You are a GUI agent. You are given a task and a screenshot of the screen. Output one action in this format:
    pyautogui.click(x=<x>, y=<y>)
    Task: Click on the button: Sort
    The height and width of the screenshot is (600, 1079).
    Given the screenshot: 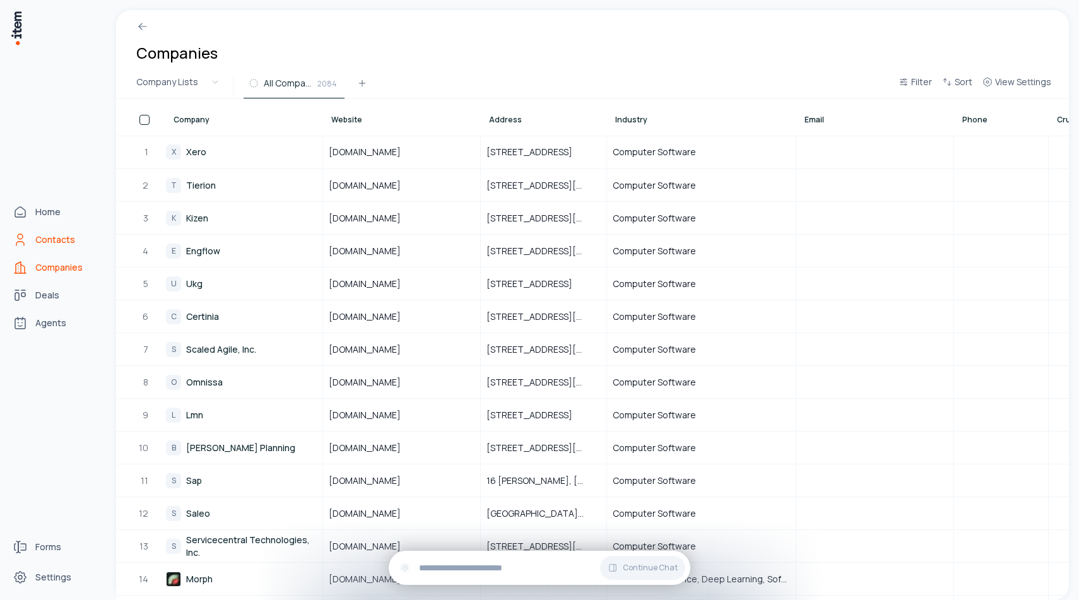 What is the action you would take?
    pyautogui.click(x=957, y=86)
    